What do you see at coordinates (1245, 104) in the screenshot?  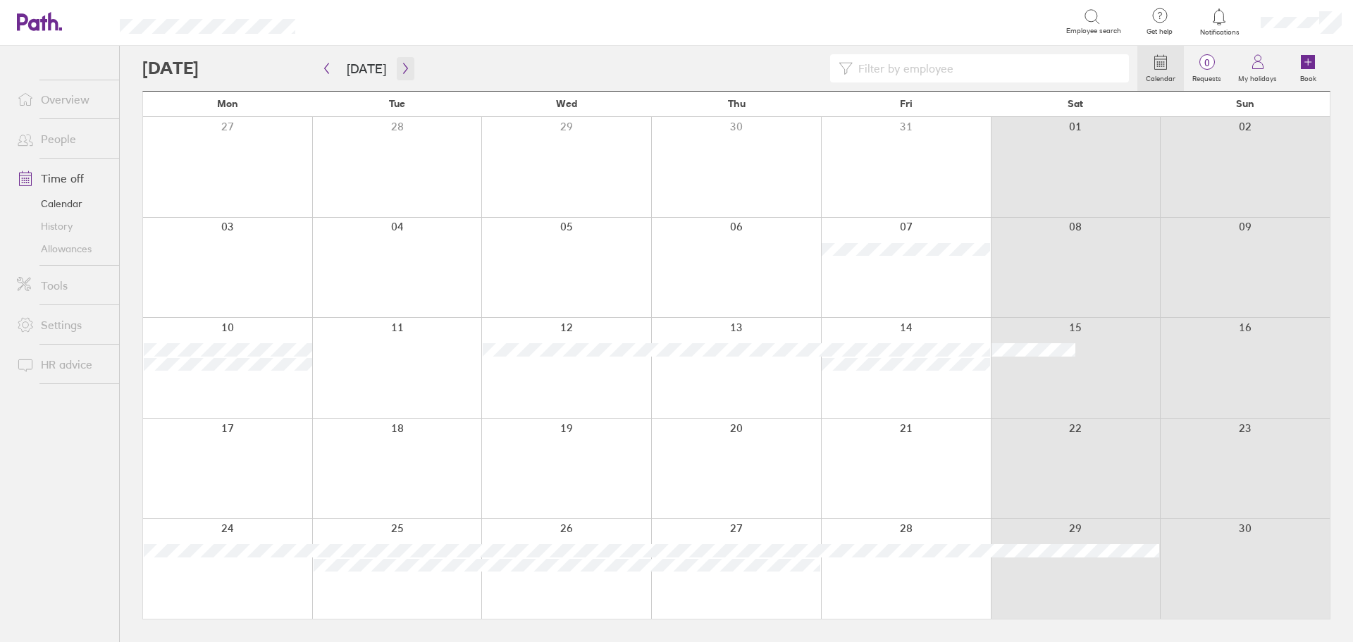 I see `span: Sun` at bounding box center [1245, 104].